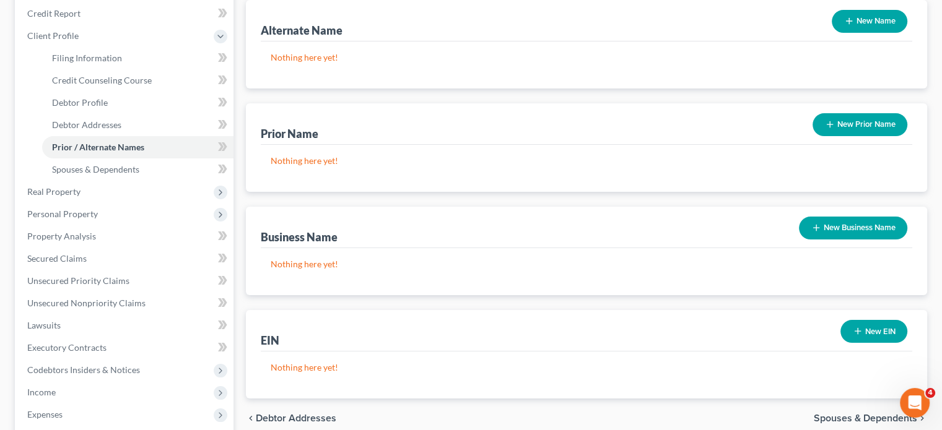  Describe the element at coordinates (80, 102) in the screenshot. I see `span: Debtor Profile` at that location.